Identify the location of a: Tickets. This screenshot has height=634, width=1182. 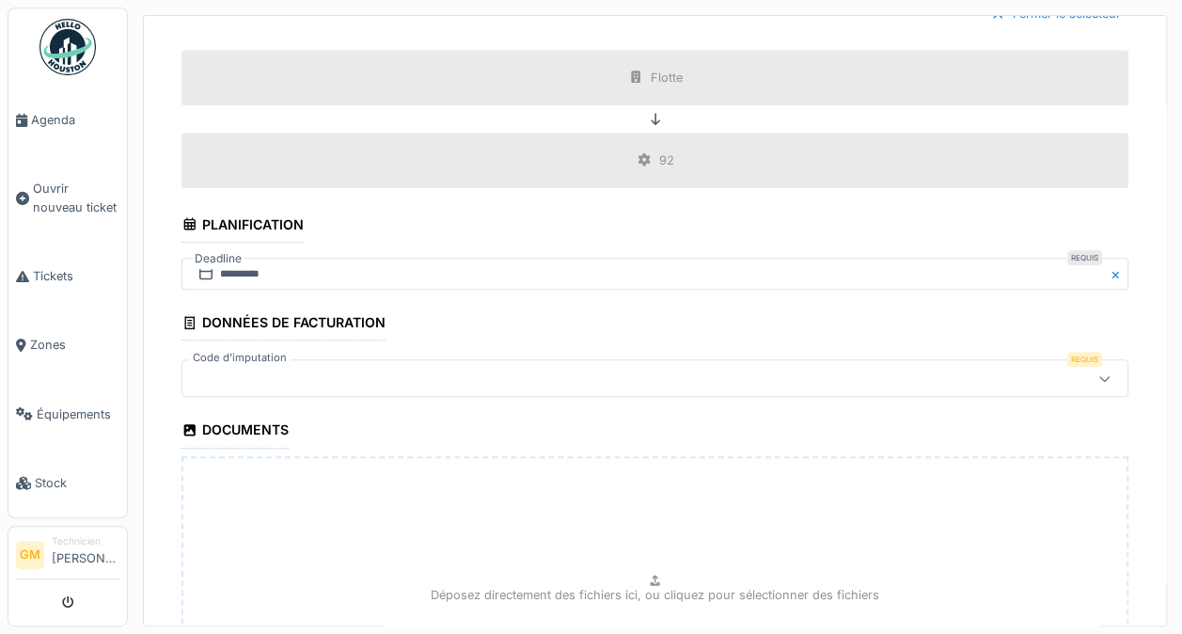
(68, 275).